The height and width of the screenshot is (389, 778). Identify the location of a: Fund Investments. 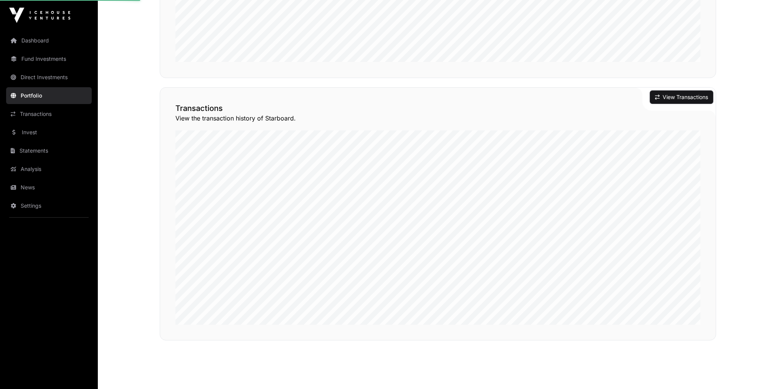
(49, 59).